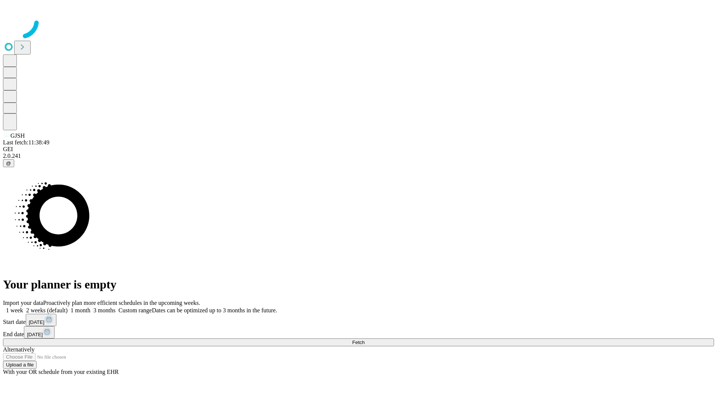 The width and height of the screenshot is (717, 403). What do you see at coordinates (214, 310) in the screenshot?
I see `span: Dates can be optimized up to 3 months in the future.` at bounding box center [214, 310].